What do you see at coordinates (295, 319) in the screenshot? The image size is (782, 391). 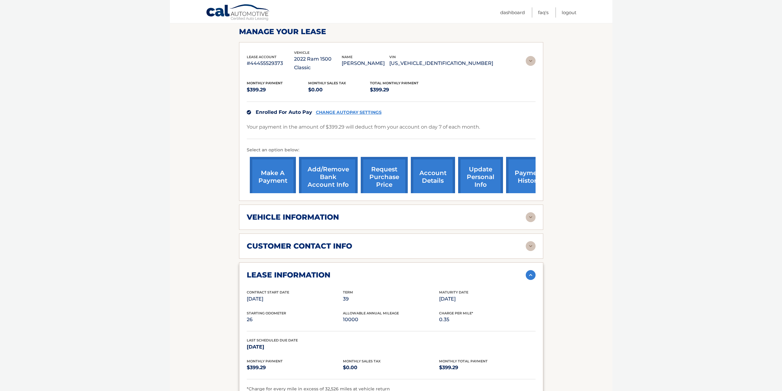 I see `p: 26` at bounding box center [295, 319].